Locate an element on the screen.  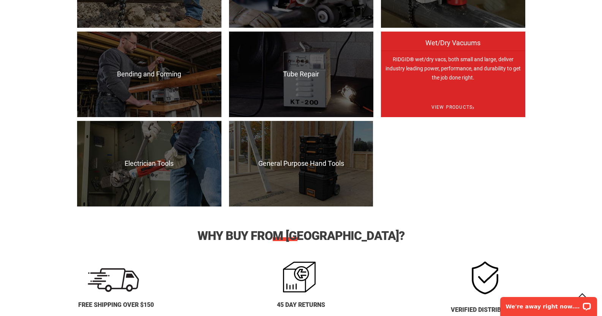
span: Wet/Dry Vacuums is located at coordinates (453, 47).